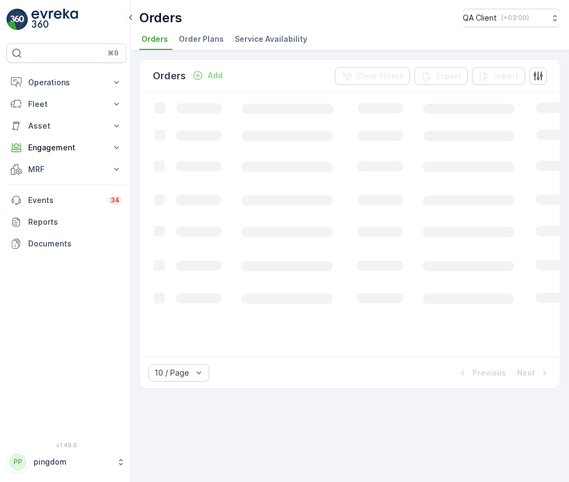  What do you see at coordinates (113, 53) in the screenshot?
I see `p: ⌘B` at bounding box center [113, 53].